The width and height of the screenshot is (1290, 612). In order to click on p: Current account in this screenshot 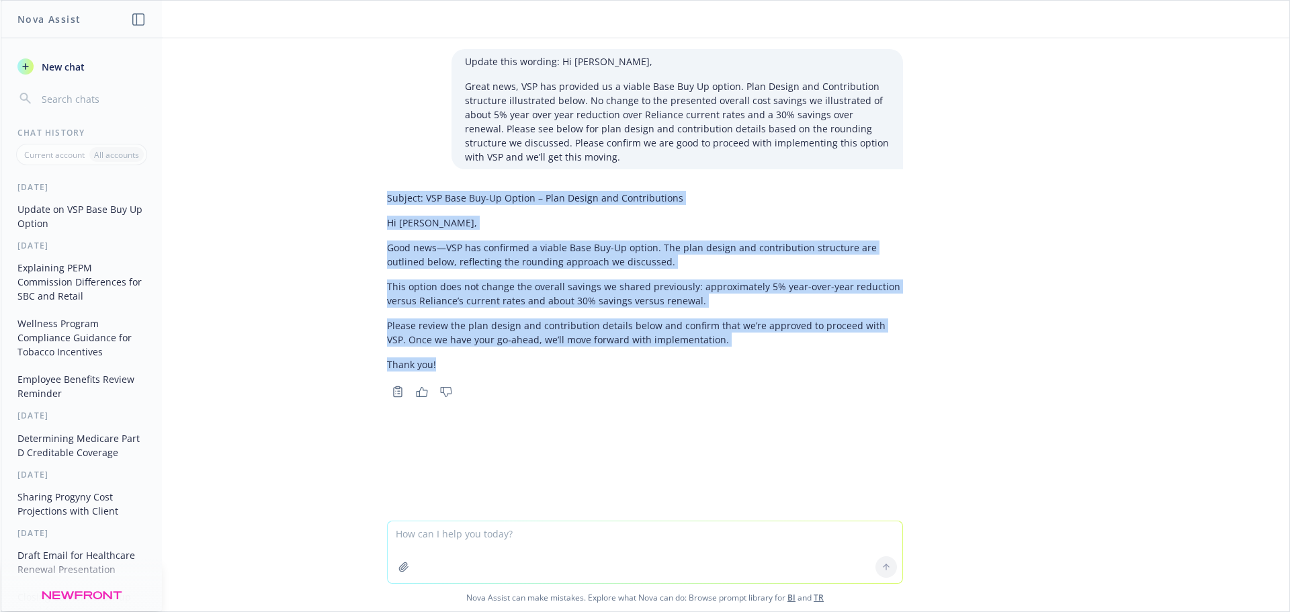, I will do `click(54, 155)`.